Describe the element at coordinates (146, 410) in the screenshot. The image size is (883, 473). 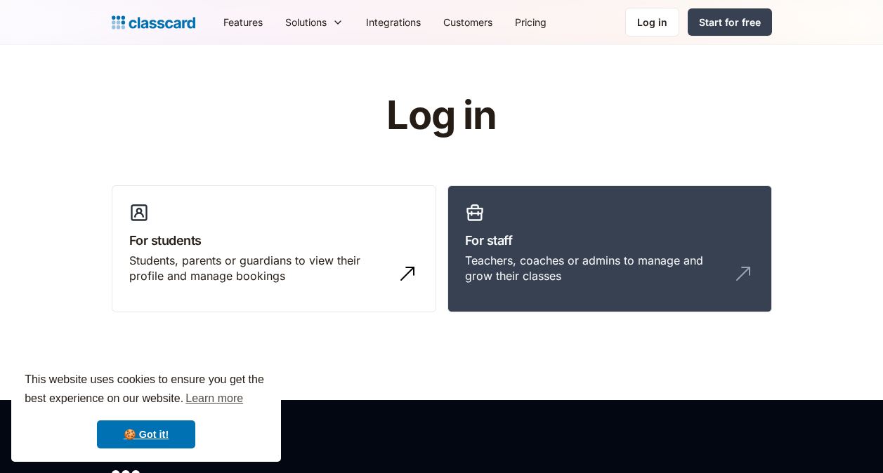
I see `div: cookieconsent` at that location.